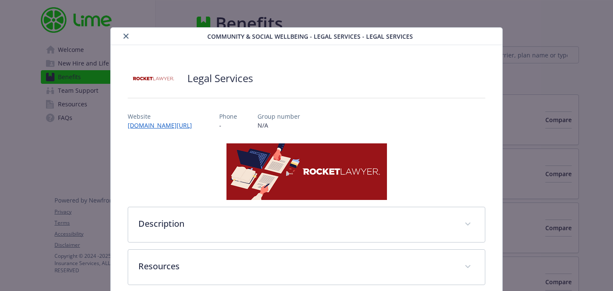 This screenshot has height=291, width=613. Describe the element at coordinates (220, 78) in the screenshot. I see `h2: Legal Services` at that location.